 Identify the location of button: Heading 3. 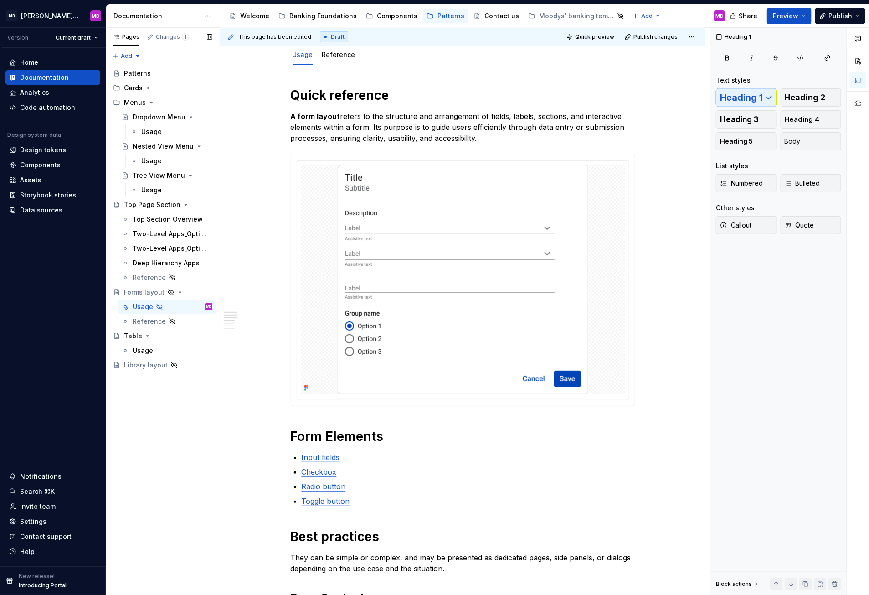
(746, 119).